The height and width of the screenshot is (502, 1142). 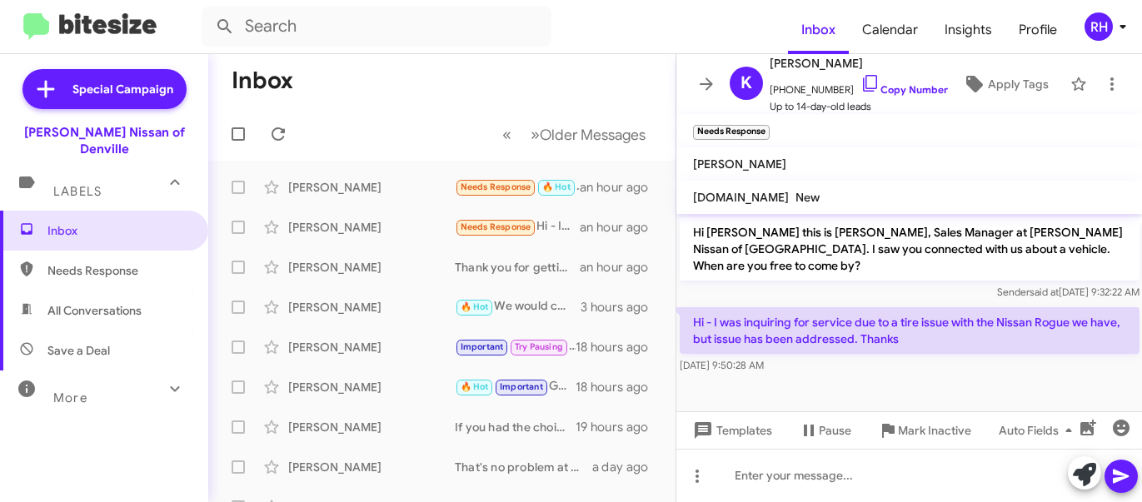 I want to click on a: Special Campaign, so click(x=104, y=89).